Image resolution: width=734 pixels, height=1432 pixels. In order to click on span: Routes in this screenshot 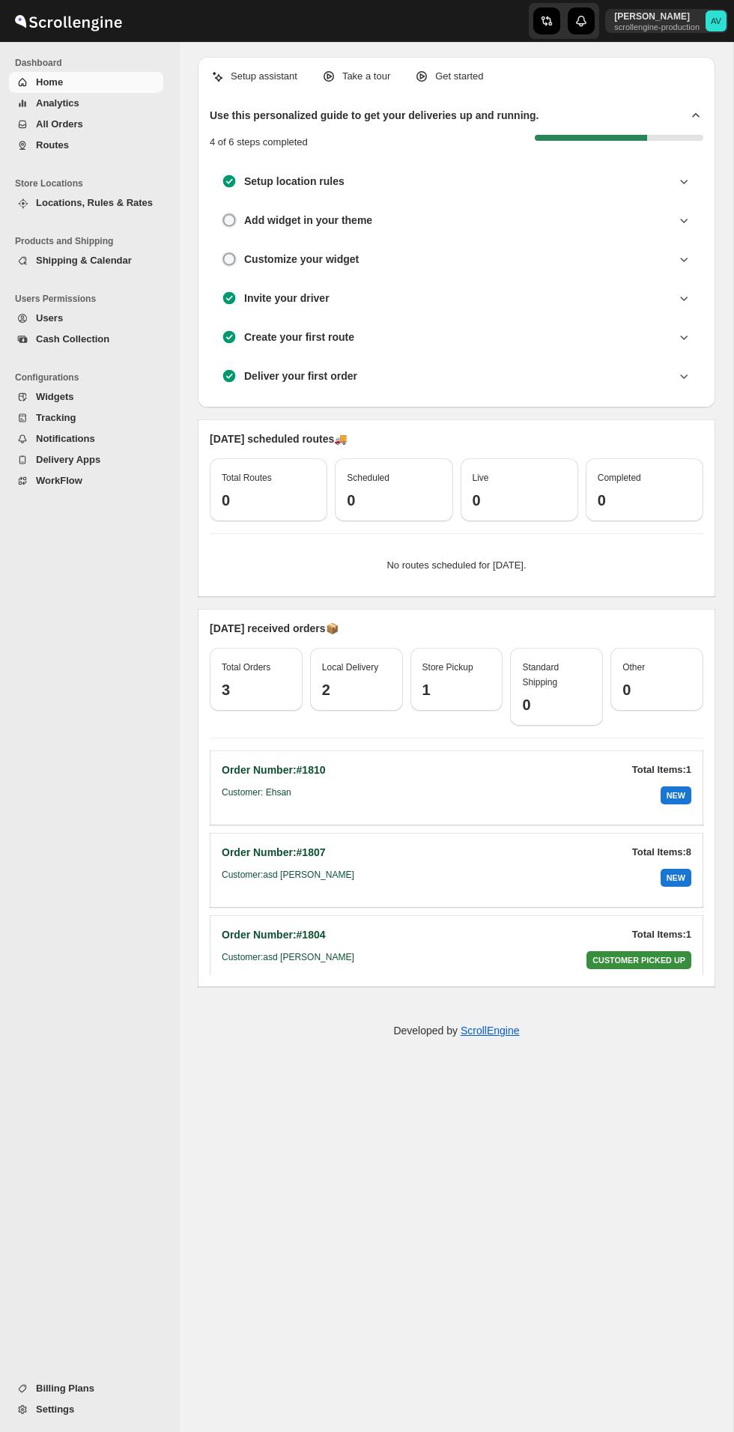, I will do `click(52, 145)`.